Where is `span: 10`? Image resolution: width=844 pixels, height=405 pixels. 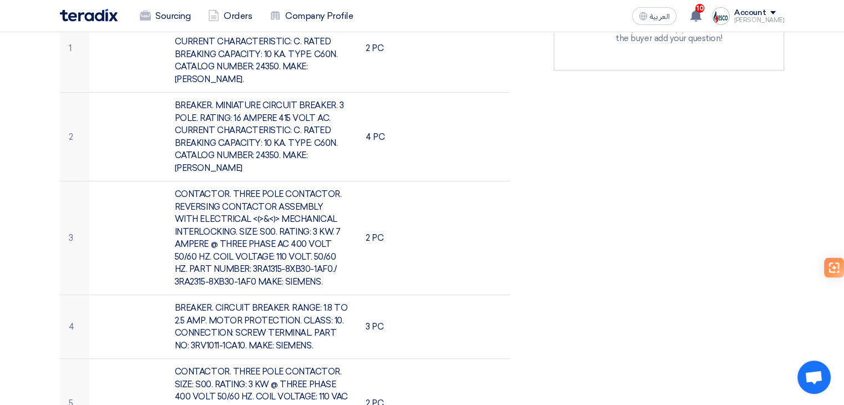
span: 10 is located at coordinates (700, 8).